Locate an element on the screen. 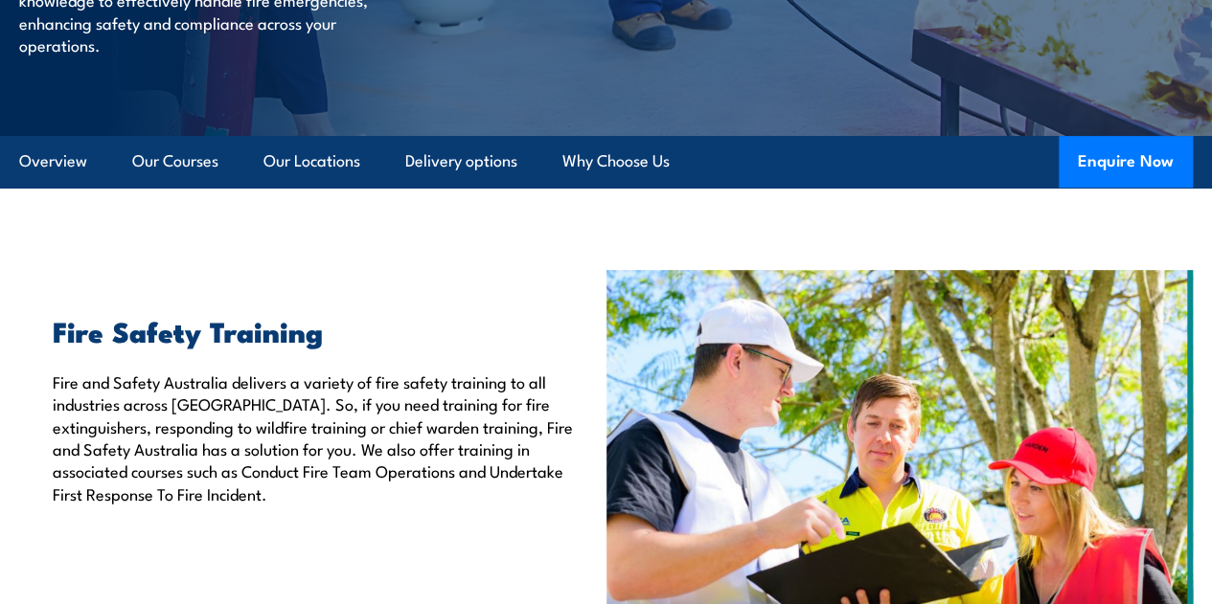  a: Why Choose Us is located at coordinates (616, 161).